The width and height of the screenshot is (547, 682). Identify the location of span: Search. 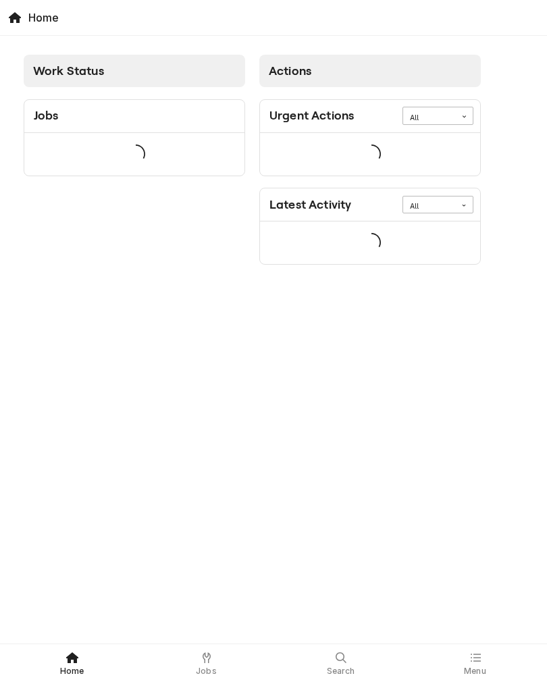
(341, 672).